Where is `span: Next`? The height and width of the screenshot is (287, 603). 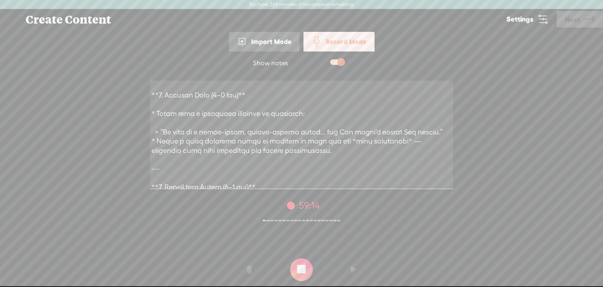
span: Next is located at coordinates (573, 19).